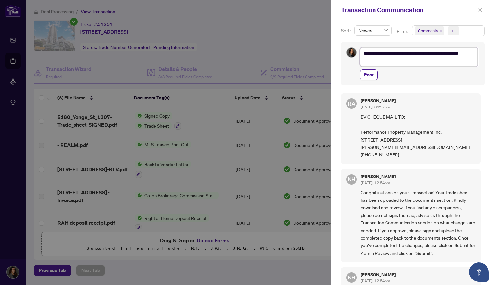 This screenshot has width=495, height=285. What do you see at coordinates (409, 10) in the screenshot?
I see `div: Transaction Communication` at bounding box center [409, 10].